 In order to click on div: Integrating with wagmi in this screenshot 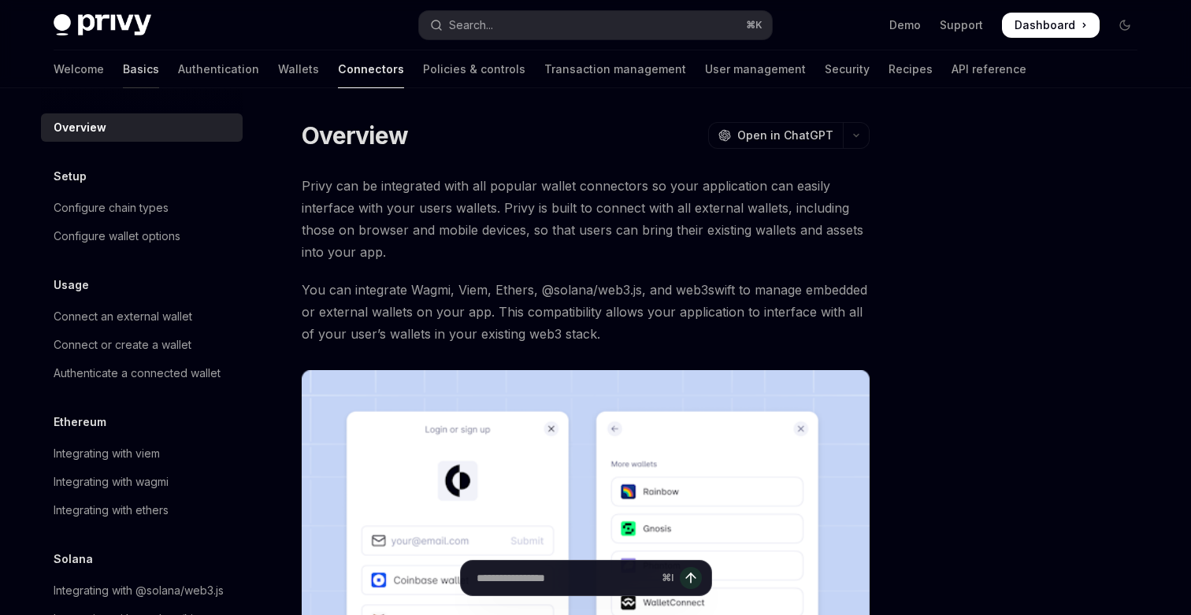, I will do `click(111, 482)`.